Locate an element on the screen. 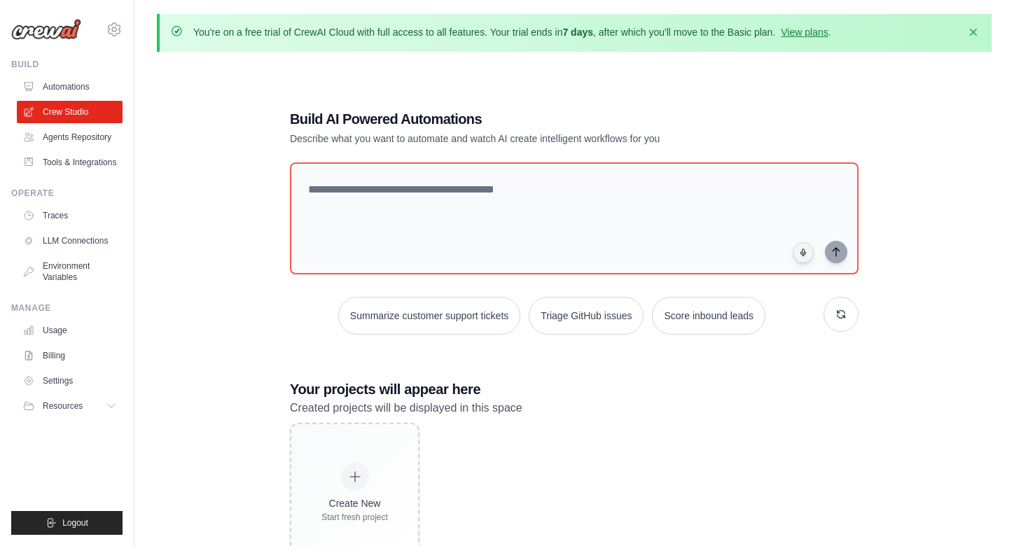 This screenshot has width=1014, height=546. button: Triage GitHub issues is located at coordinates (586, 316).